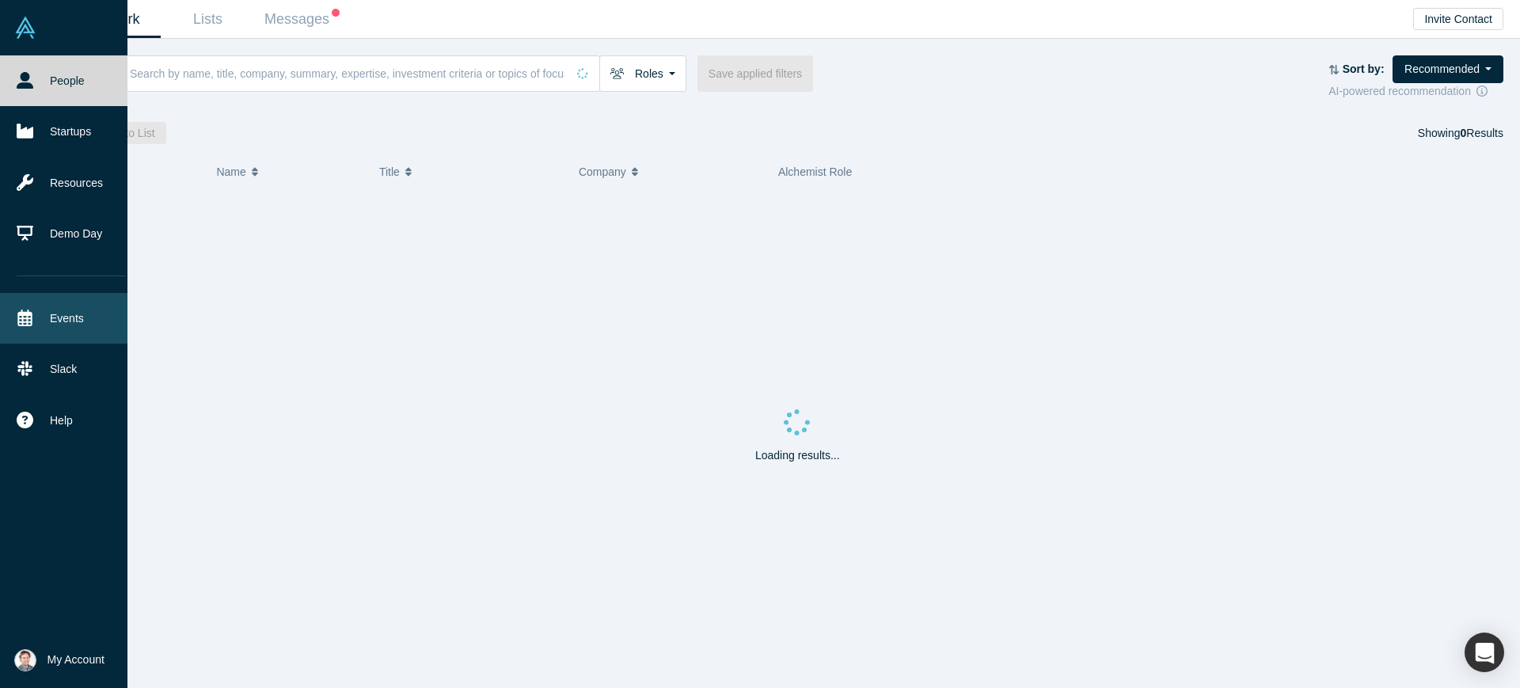  Describe the element at coordinates (815, 172) in the screenshot. I see `span: Alchemist Role` at that location.